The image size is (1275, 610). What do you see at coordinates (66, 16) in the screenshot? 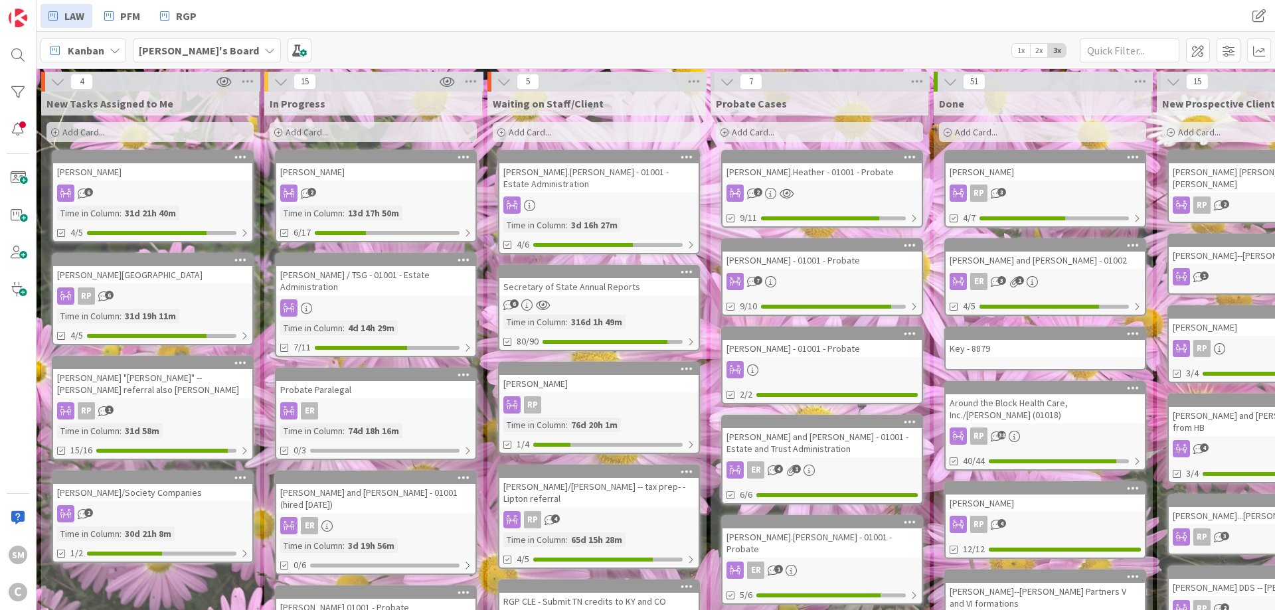
I see `a: LAW` at bounding box center [66, 16].